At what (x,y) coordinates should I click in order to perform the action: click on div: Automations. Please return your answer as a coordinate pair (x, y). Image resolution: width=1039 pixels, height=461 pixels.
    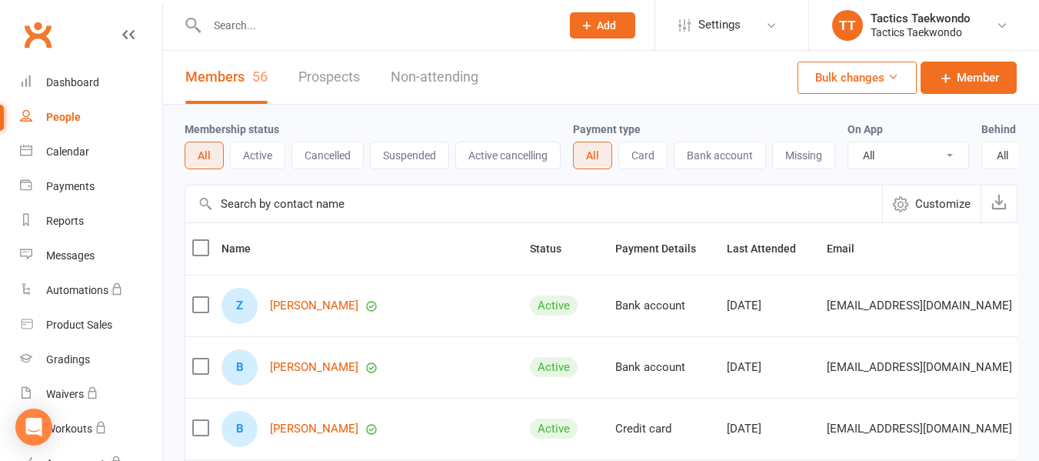
    Looking at the image, I should click on (77, 290).